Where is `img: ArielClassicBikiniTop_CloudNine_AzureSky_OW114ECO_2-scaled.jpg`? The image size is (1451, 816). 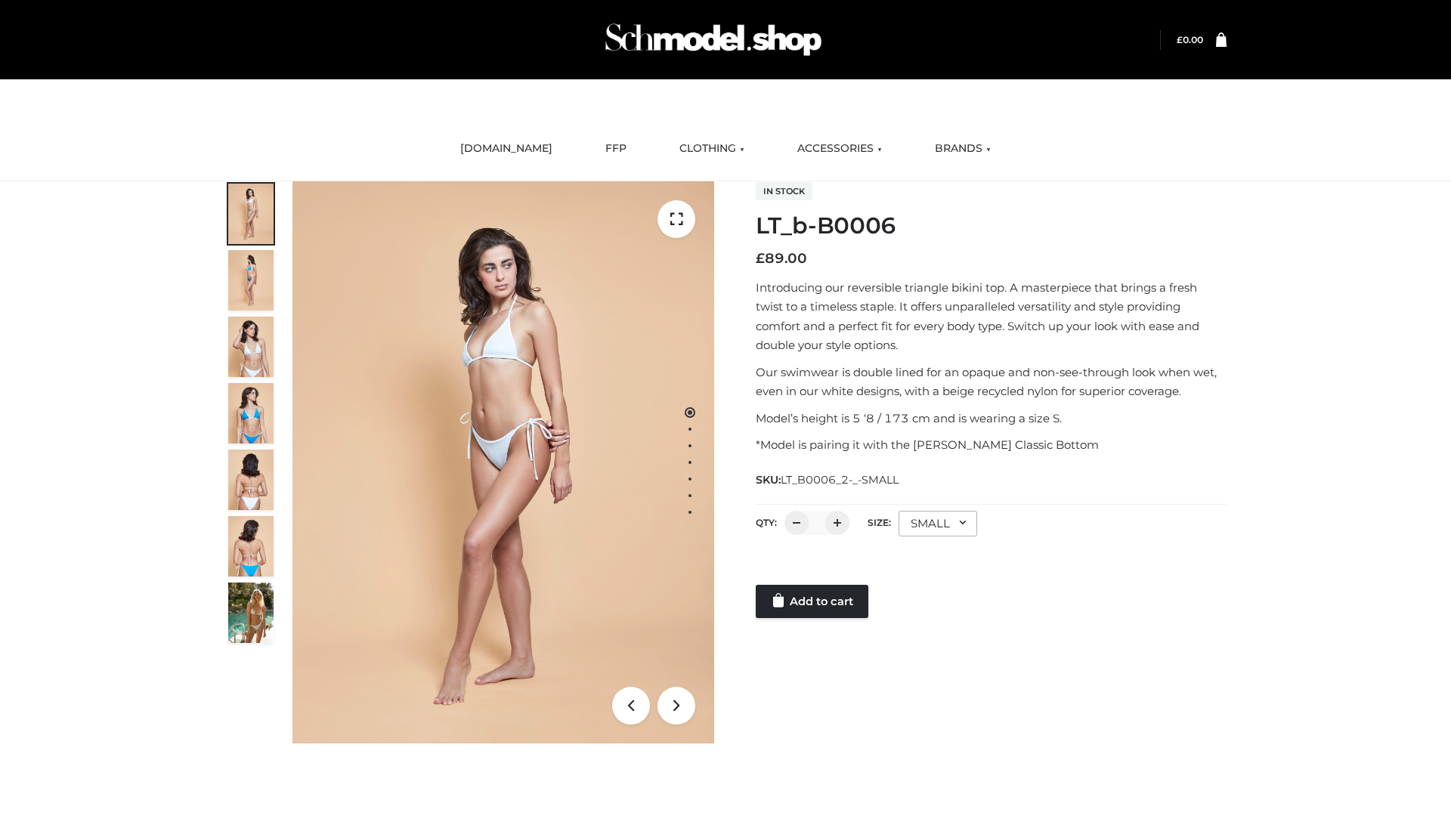 img: ArielClassicBikiniTop_CloudNine_AzureSky_OW114ECO_2-scaled.jpg is located at coordinates (251, 280).